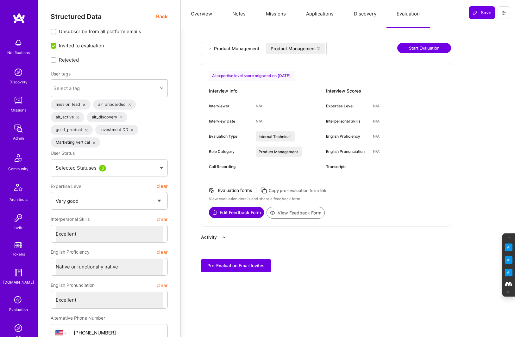  I want to click on img: Architects, so click(18, 189).